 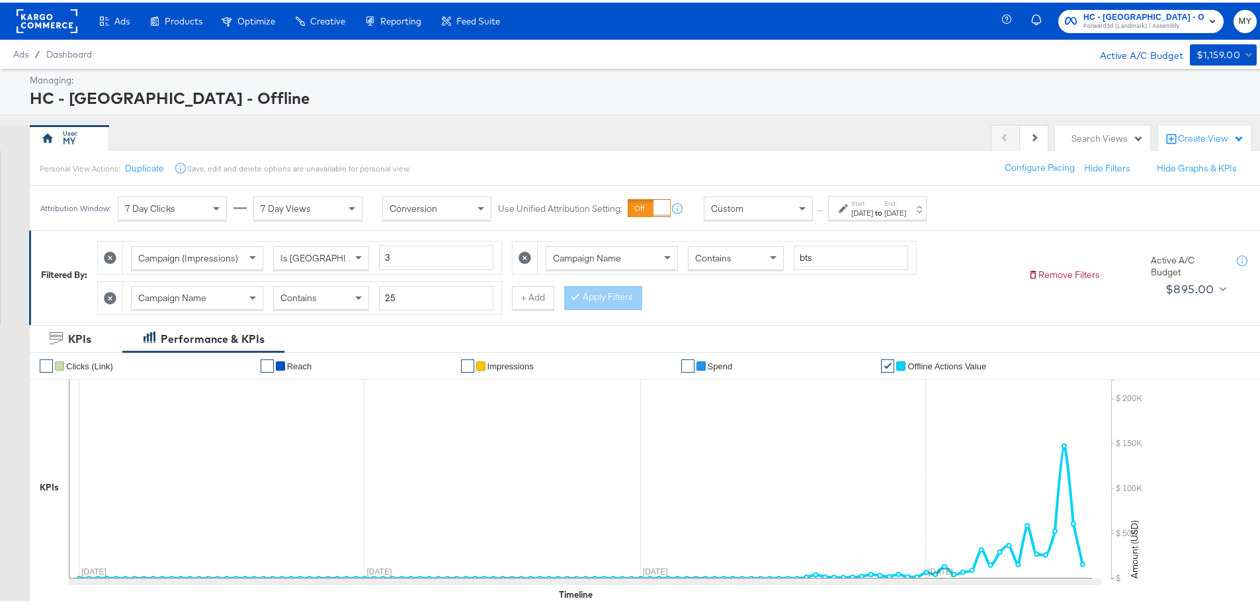 What do you see at coordinates (1040, 165) in the screenshot?
I see `button: Configure Pacing` at bounding box center [1040, 165].